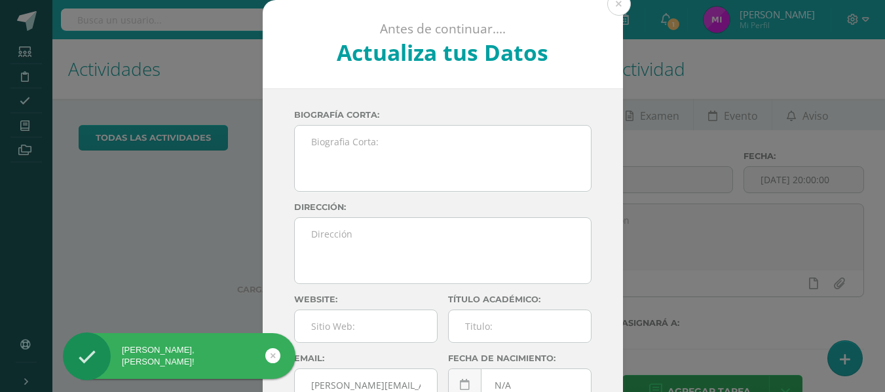 This screenshot has height=392, width=885. What do you see at coordinates (366, 326) in the screenshot?
I see `input: Sitio Web:` at bounding box center [366, 326].